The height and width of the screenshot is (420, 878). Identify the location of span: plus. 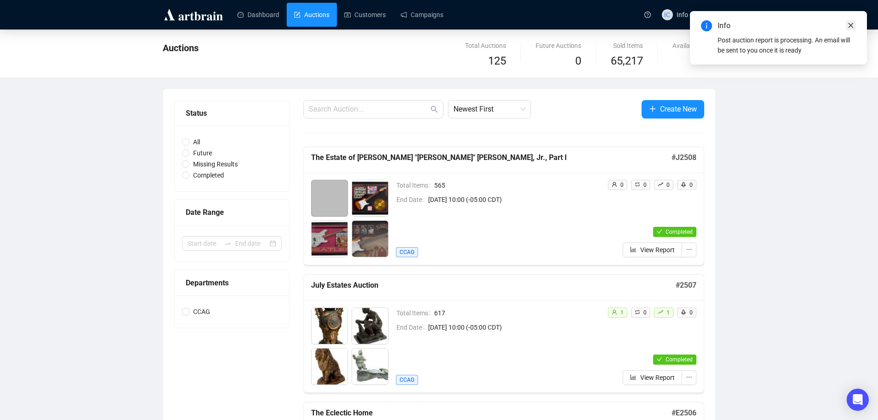
(653, 109).